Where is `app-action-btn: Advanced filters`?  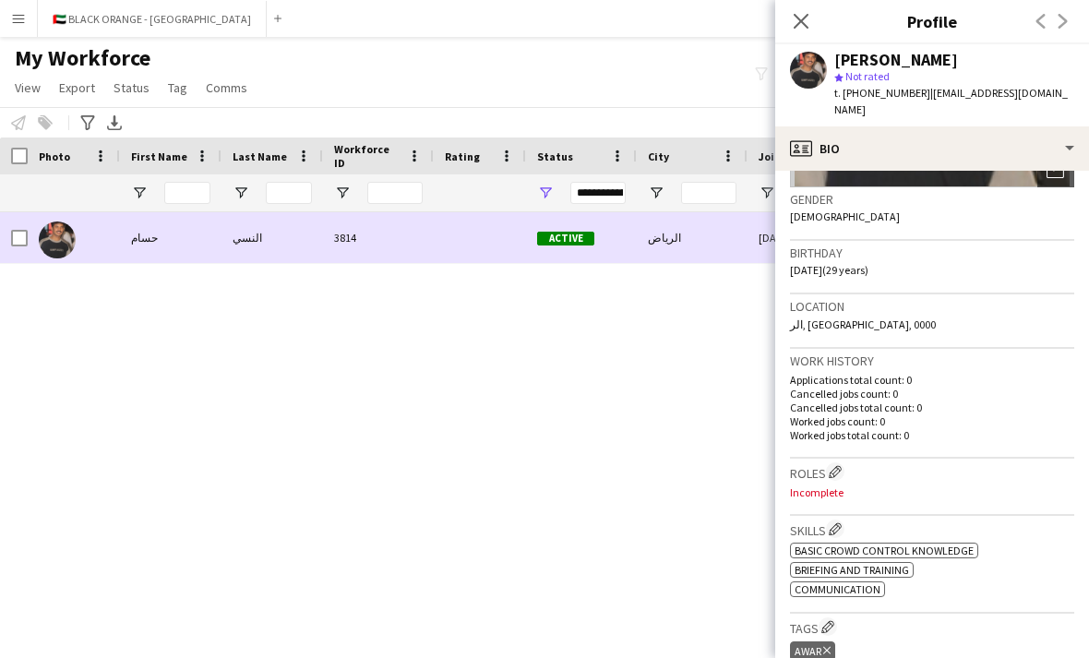
app-action-btn: Advanced filters is located at coordinates (88, 123).